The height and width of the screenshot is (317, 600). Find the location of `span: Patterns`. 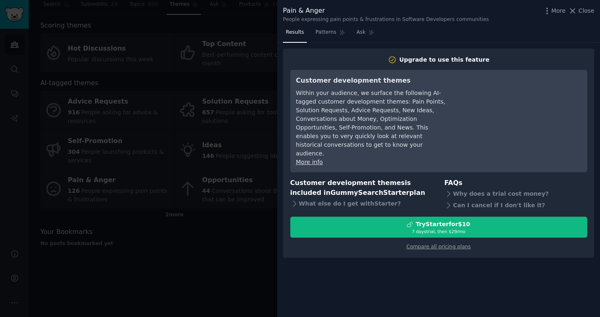

span: Patterns is located at coordinates (326, 33).